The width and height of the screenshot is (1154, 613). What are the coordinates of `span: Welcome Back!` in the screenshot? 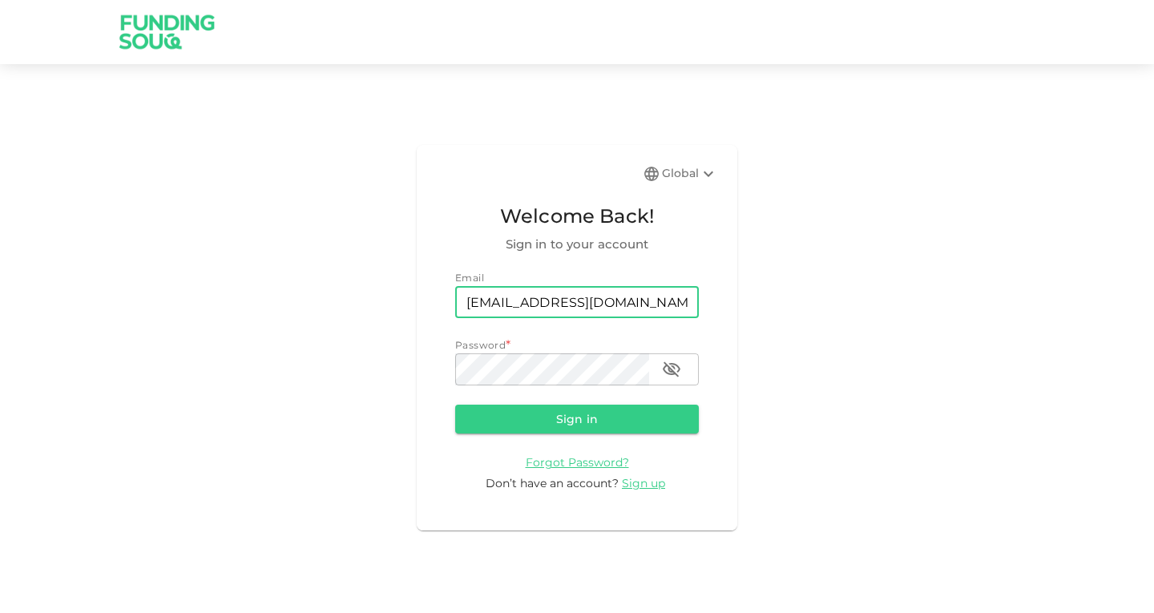 It's located at (577, 216).